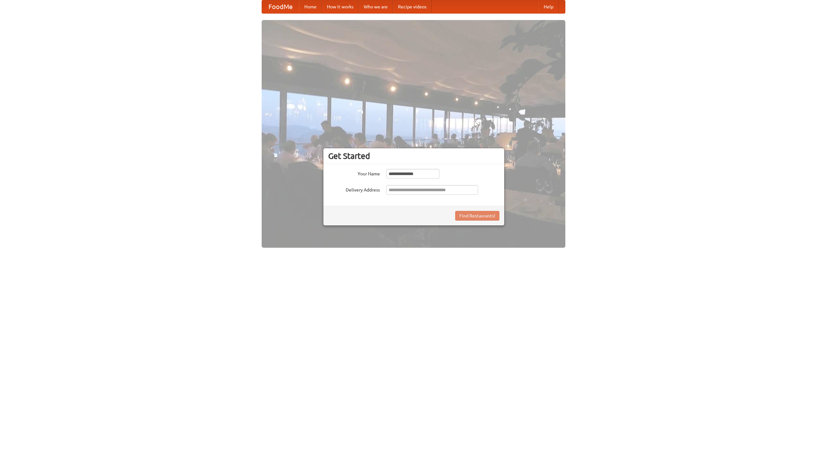 Image resolution: width=827 pixels, height=457 pixels. What do you see at coordinates (310, 7) in the screenshot?
I see `a: Home` at bounding box center [310, 7].